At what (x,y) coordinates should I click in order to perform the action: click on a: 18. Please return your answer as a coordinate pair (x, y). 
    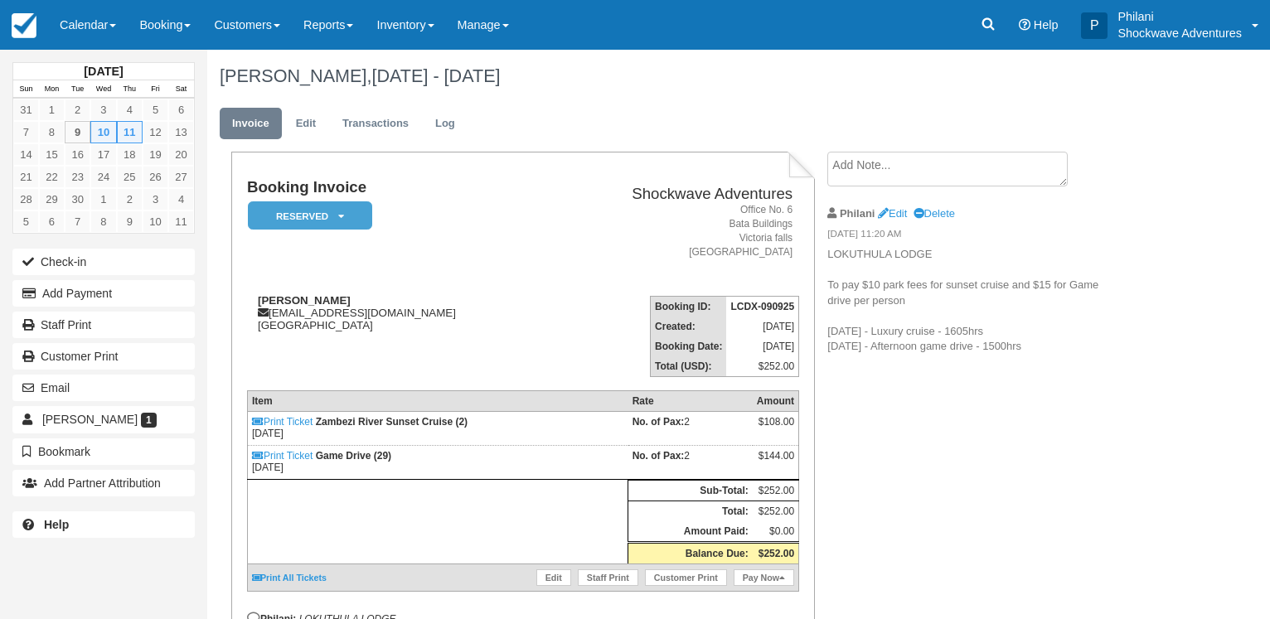
    Looking at the image, I should click on (129, 154).